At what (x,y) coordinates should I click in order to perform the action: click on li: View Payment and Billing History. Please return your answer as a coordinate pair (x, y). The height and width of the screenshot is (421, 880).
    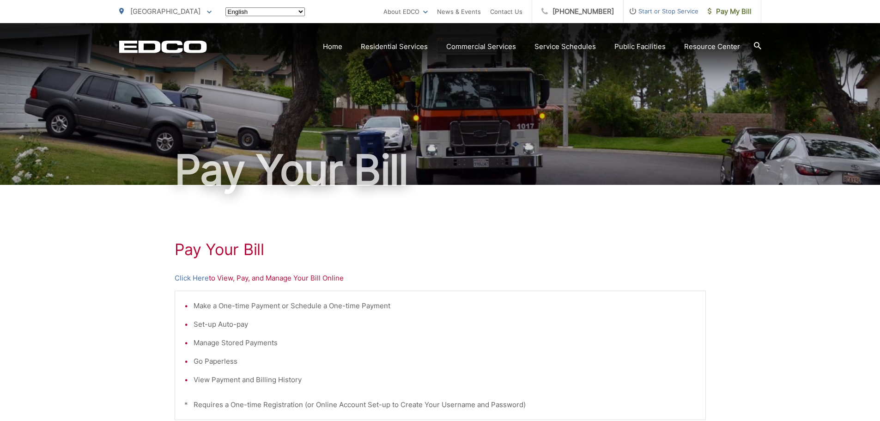
    Looking at the image, I should click on (445, 380).